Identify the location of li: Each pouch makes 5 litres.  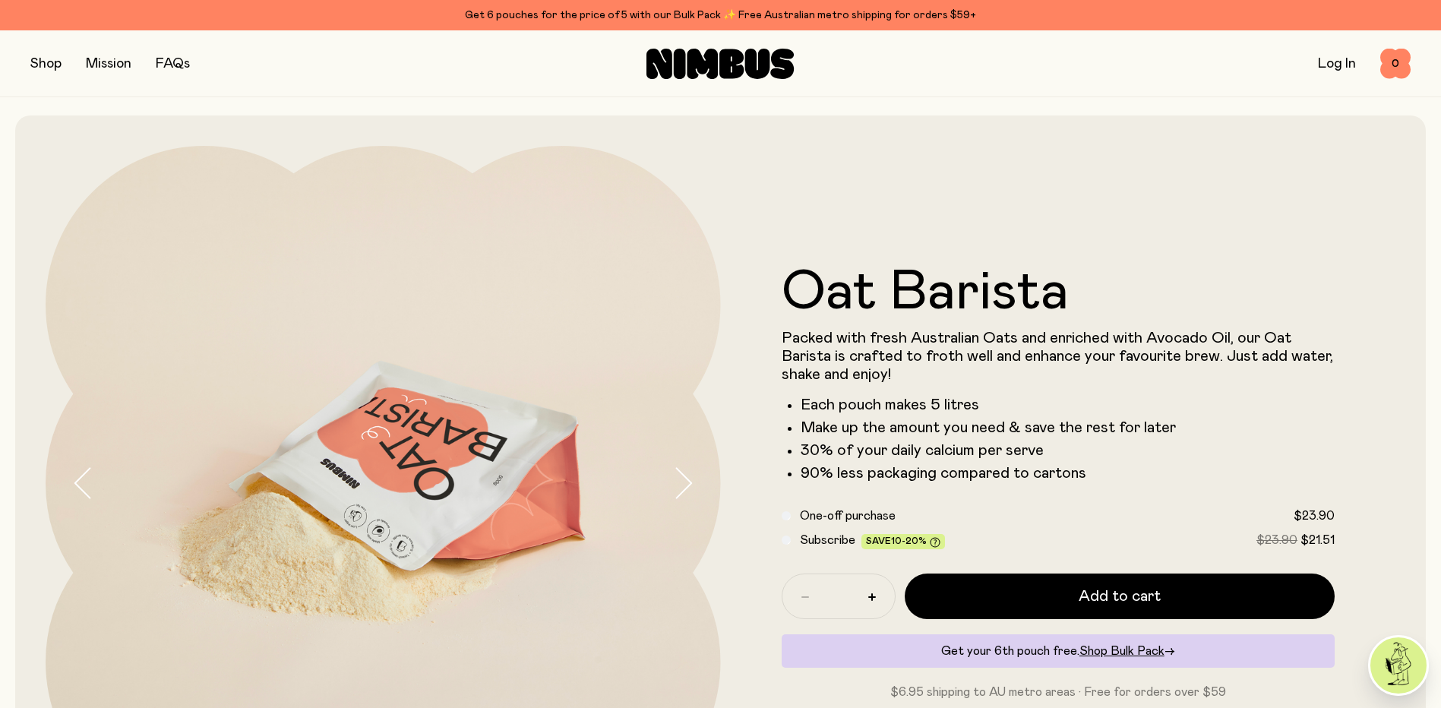
(1068, 405).